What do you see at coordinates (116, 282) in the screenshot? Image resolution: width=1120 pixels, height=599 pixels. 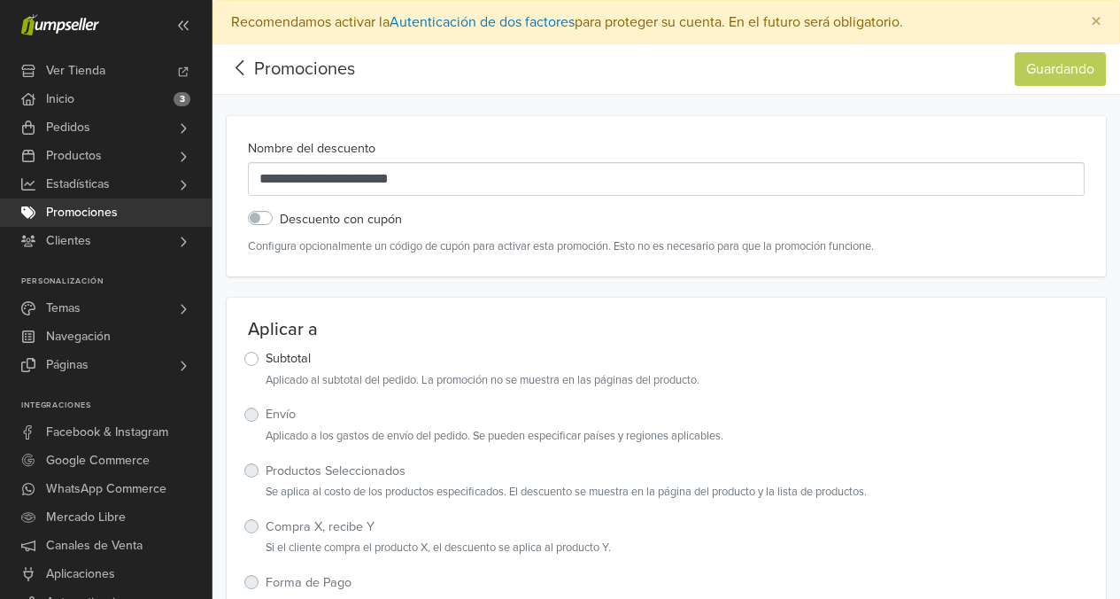 I see `p: Personalización` at bounding box center [116, 282].